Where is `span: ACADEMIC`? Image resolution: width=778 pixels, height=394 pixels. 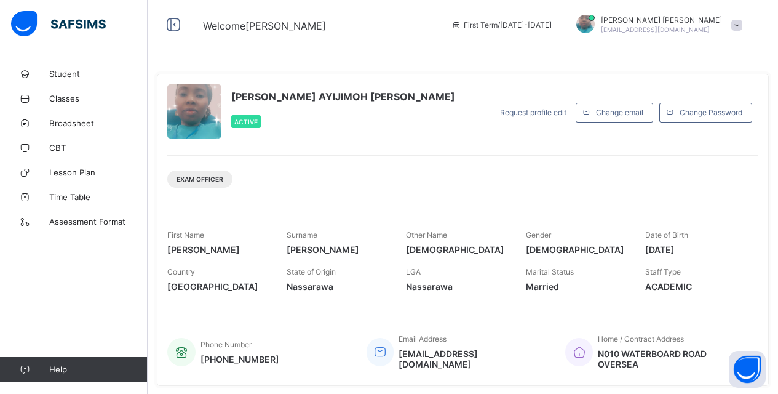
span: ACADEMIC is located at coordinates (696, 286).